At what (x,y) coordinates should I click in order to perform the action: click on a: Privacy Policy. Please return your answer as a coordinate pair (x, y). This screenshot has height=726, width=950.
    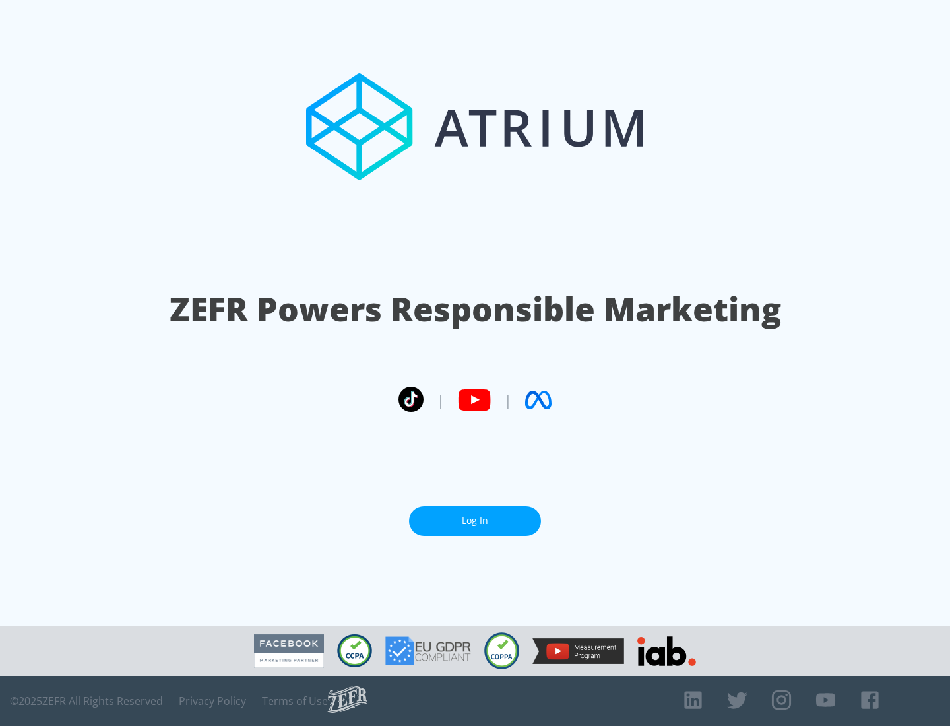
    Looking at the image, I should click on (213, 701).